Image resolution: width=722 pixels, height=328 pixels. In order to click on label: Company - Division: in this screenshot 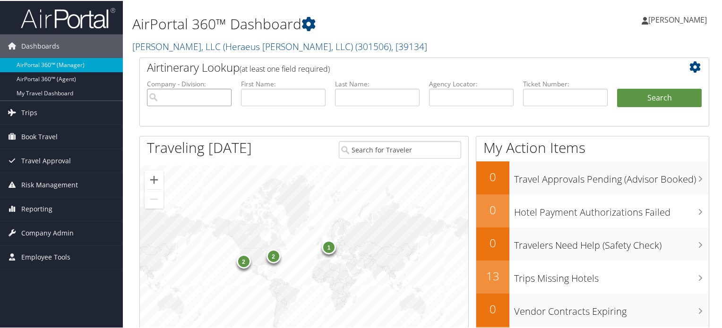, I will do `click(189, 83)`.